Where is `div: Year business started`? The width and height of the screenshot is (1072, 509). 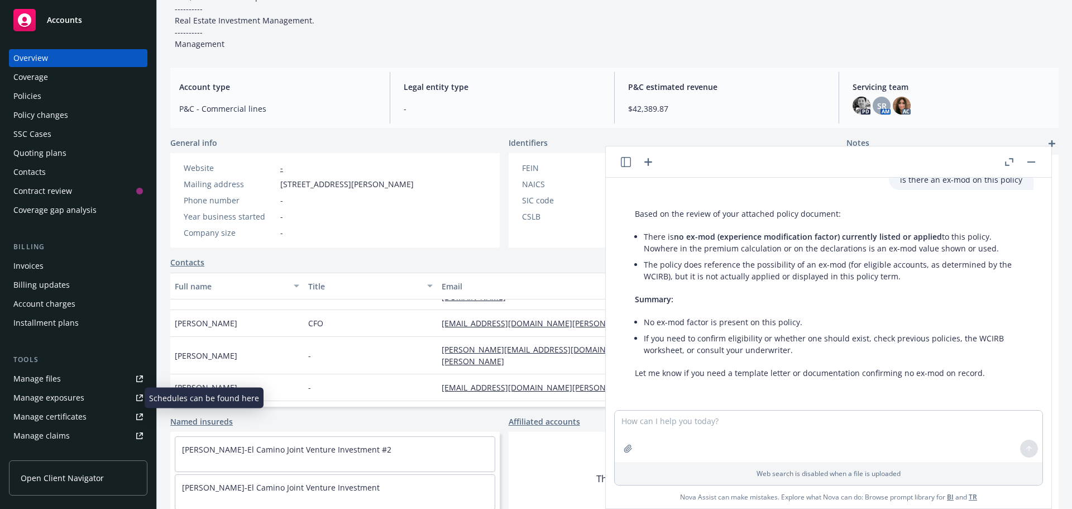
div: Year business started is located at coordinates (230, 216).